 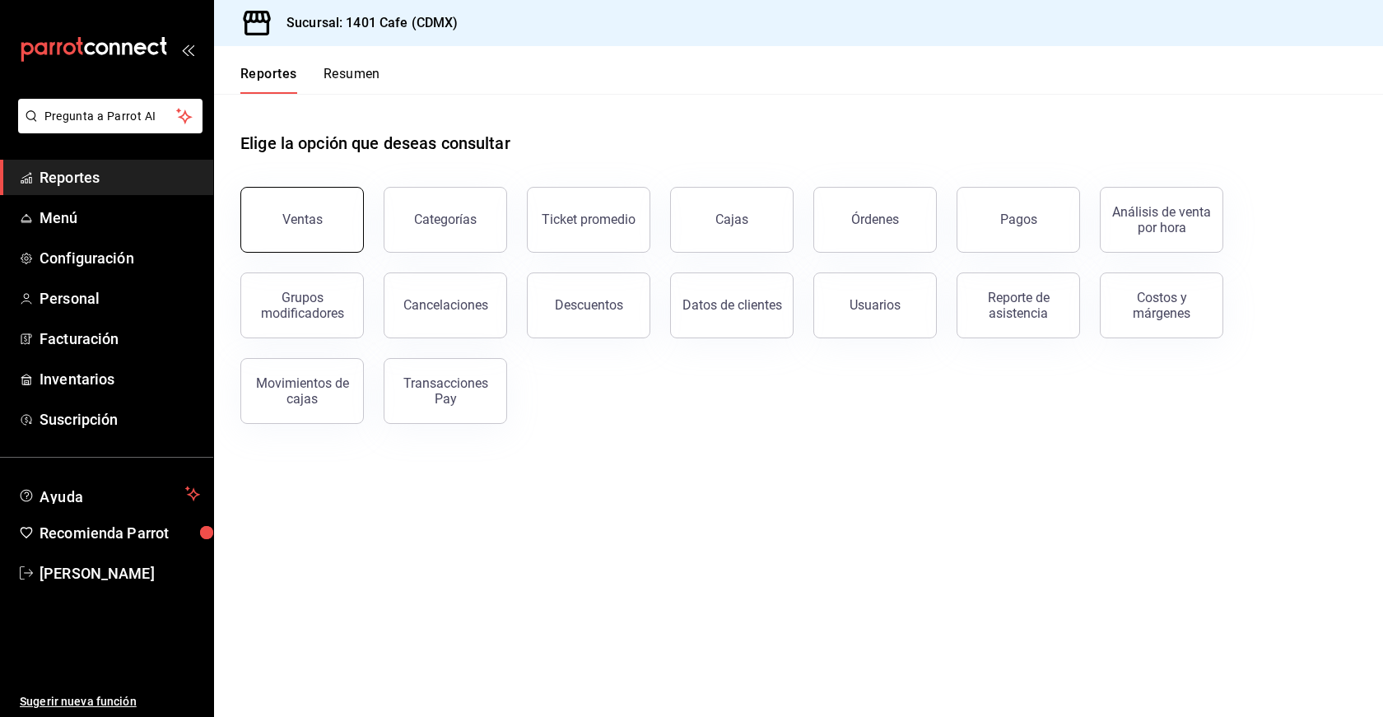 I want to click on button: Análisis de venta por hora, so click(x=1162, y=220).